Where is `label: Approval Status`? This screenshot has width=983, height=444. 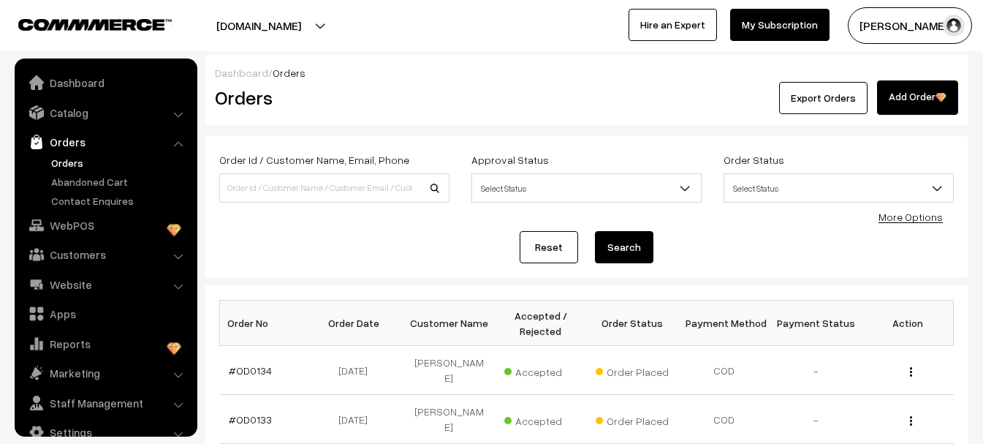
label: Approval Status is located at coordinates (510, 159).